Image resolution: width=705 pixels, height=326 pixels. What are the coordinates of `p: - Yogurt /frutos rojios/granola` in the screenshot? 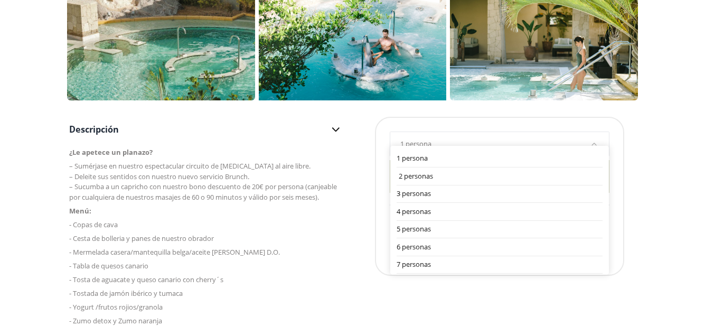 It's located at (206, 308).